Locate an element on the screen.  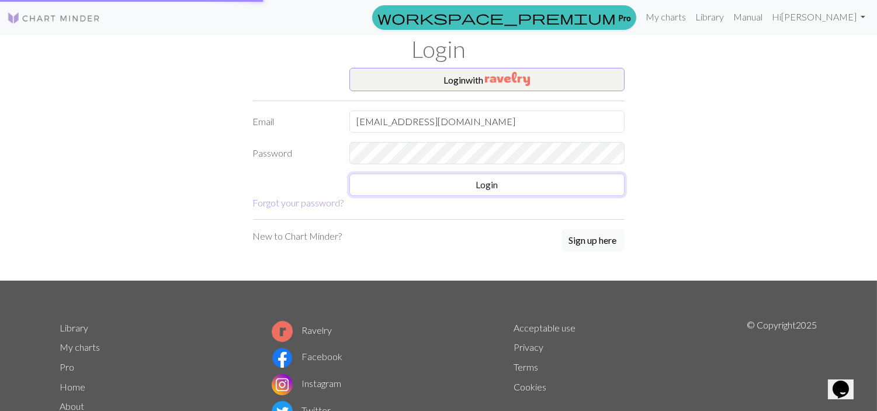
a: Ravelry is located at coordinates (302, 330).